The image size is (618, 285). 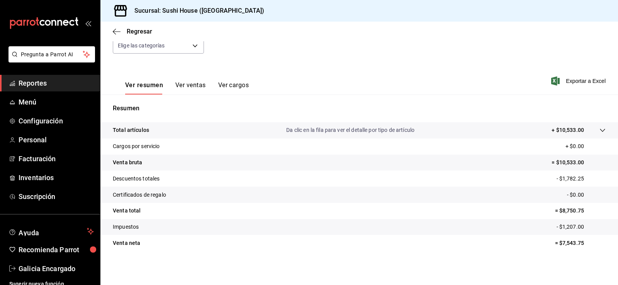 I want to click on p: - $1,207.00, so click(x=581, y=227).